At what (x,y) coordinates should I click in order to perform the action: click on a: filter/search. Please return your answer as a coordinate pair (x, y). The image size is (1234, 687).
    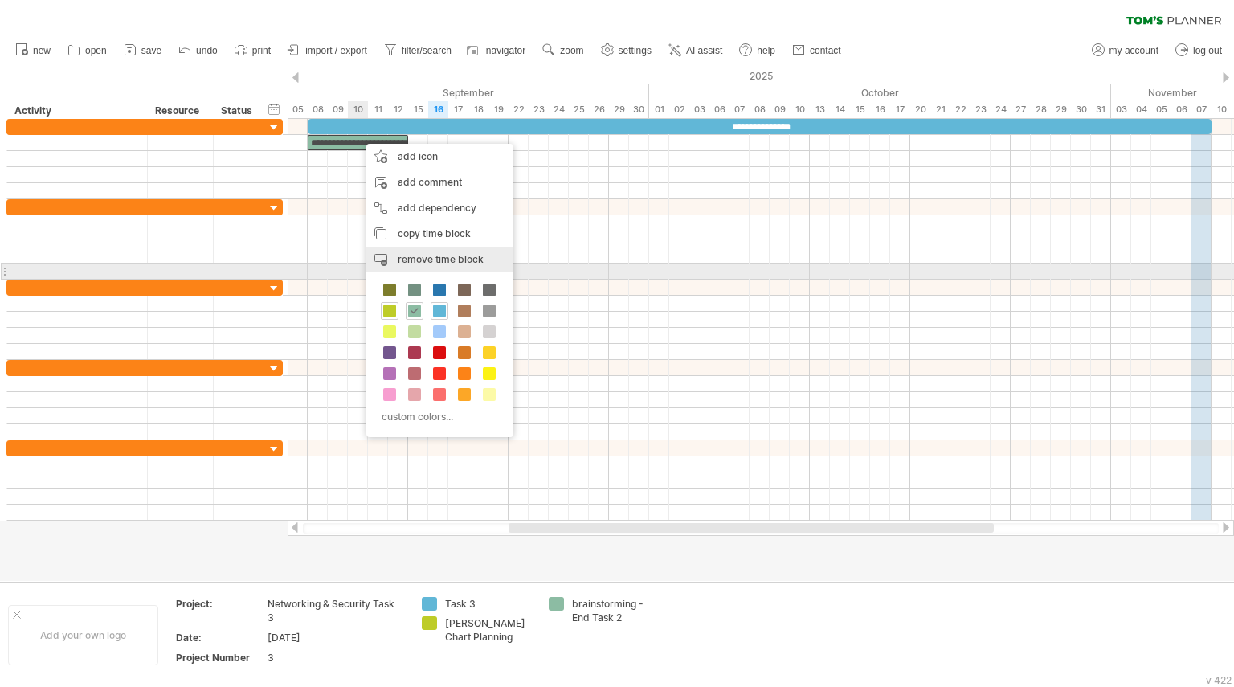
    Looking at the image, I should click on (418, 51).